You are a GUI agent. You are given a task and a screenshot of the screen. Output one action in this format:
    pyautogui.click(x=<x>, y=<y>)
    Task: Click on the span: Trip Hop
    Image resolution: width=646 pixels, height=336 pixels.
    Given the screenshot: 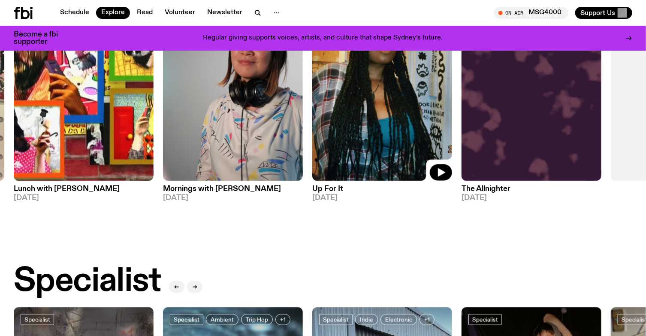 What is the action you would take?
    pyautogui.click(x=257, y=319)
    